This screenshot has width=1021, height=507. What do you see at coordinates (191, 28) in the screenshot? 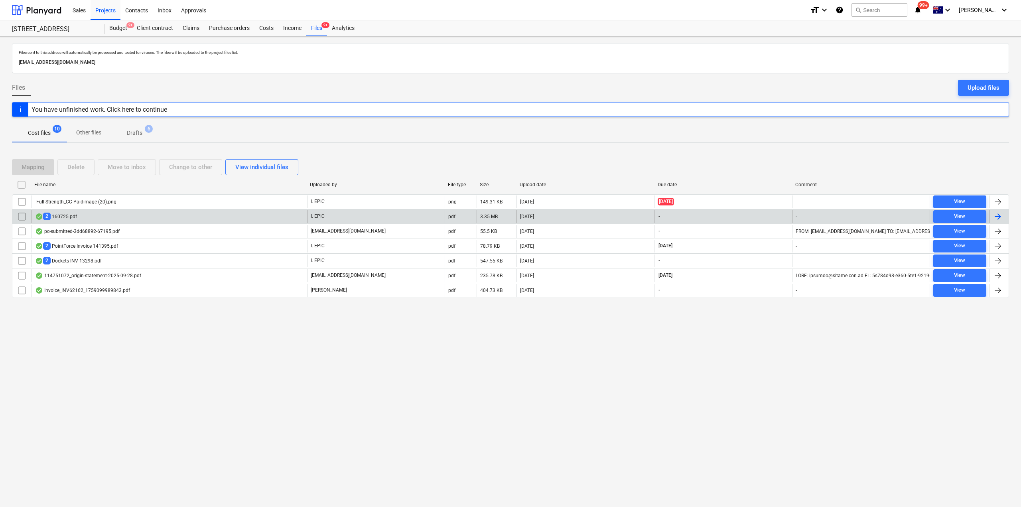
I see `a: Claims` at bounding box center [191, 28].